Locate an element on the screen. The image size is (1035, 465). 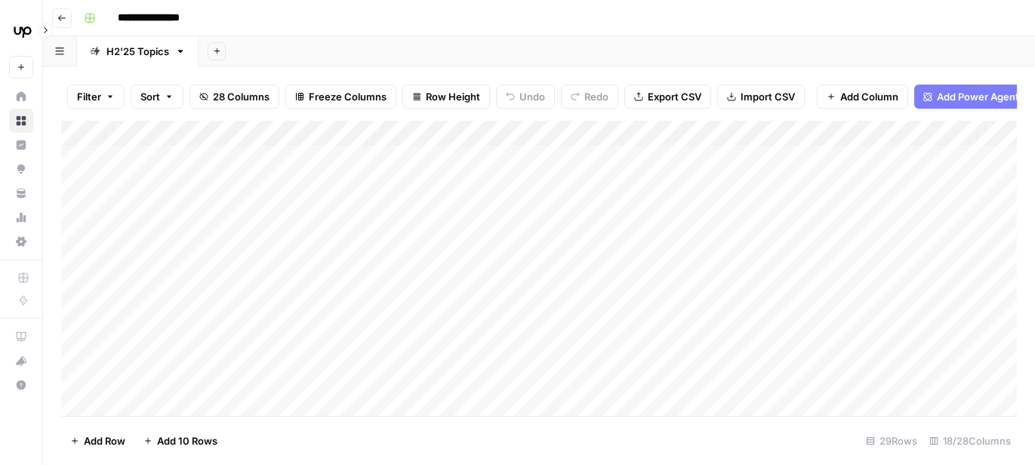
div: What's new? is located at coordinates (21, 361).